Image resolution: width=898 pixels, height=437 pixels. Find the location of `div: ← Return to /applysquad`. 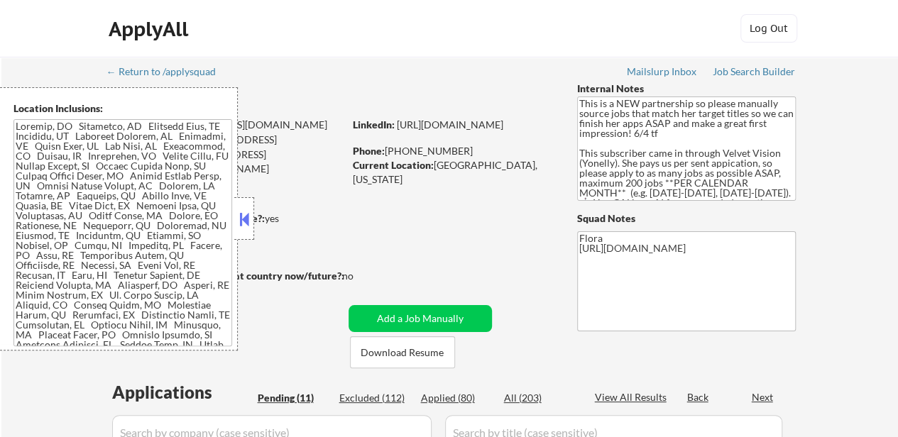

div: ← Return to /applysquad is located at coordinates (168, 72).